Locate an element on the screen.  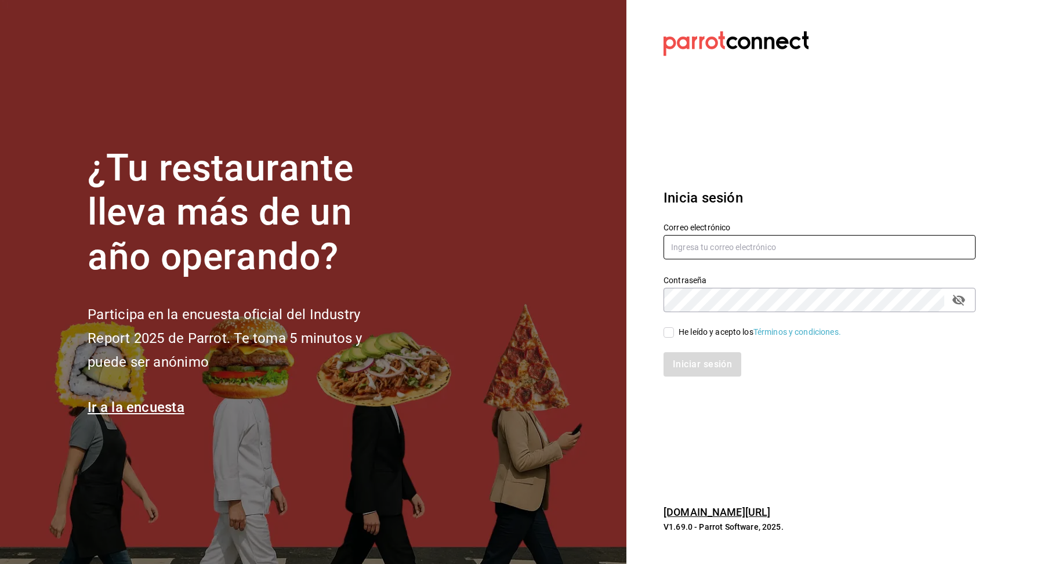
a: Términos y condiciones. is located at coordinates (797, 332).